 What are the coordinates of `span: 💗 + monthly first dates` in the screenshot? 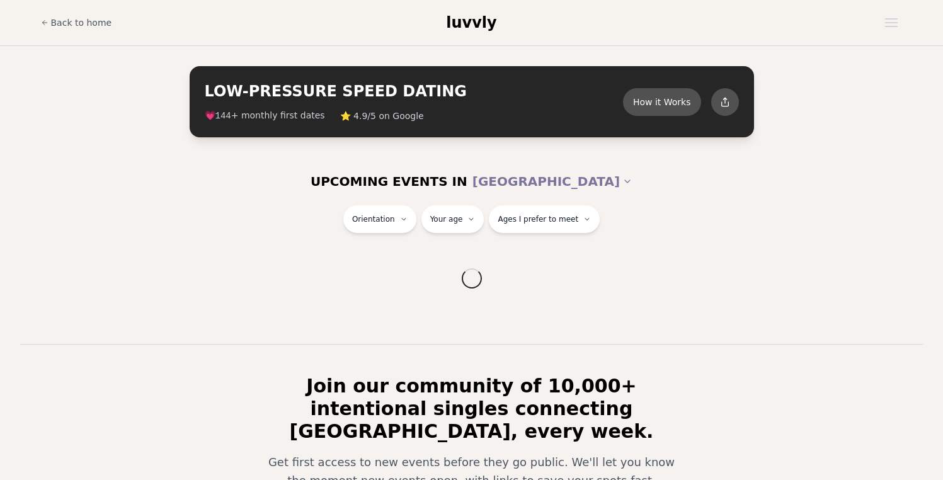 It's located at (265, 115).